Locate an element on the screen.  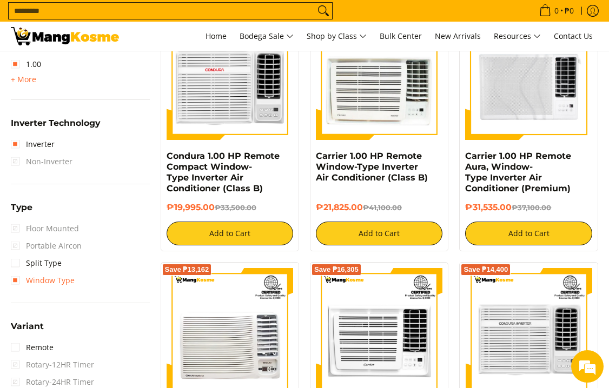
textarea: Type your message and click 'Submit' is located at coordinates (105, 286).